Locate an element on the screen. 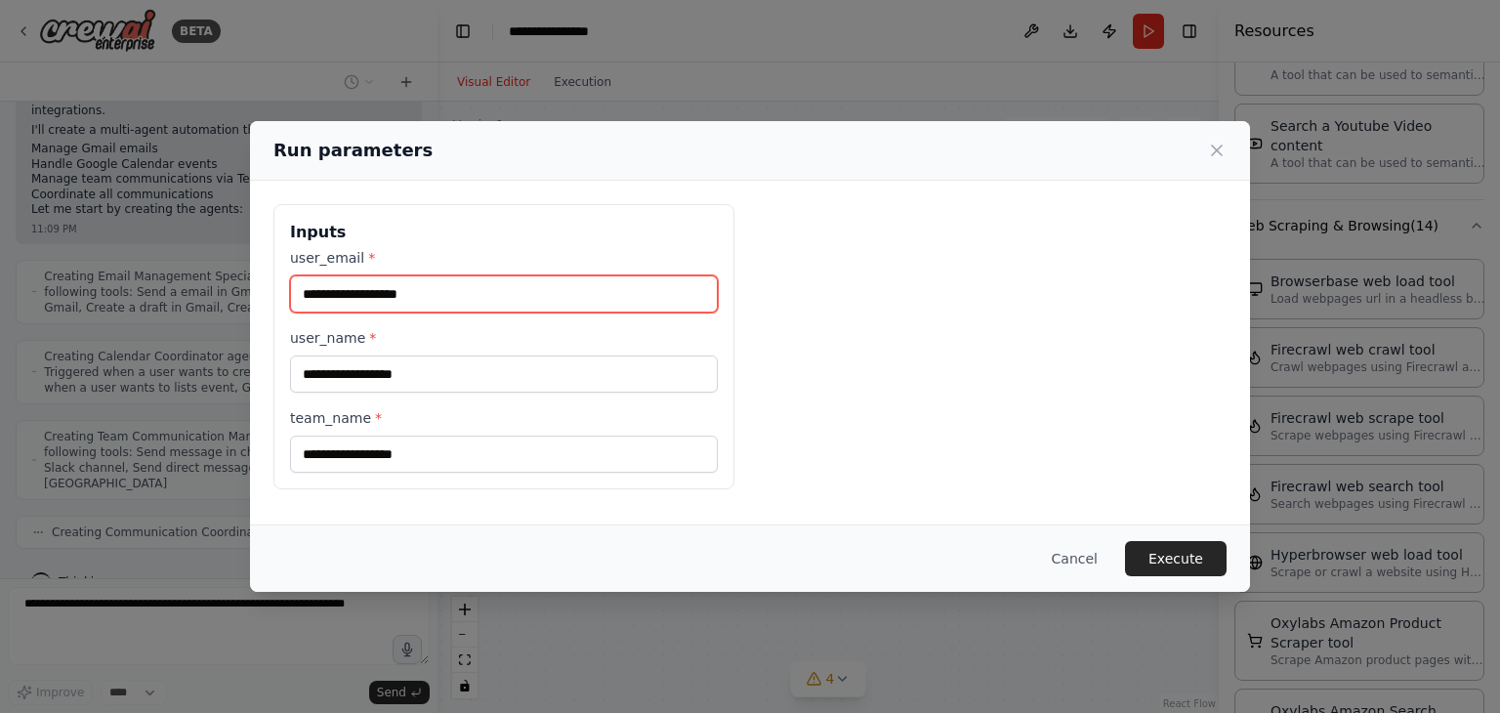  h3: Inputs is located at coordinates (504, 232).